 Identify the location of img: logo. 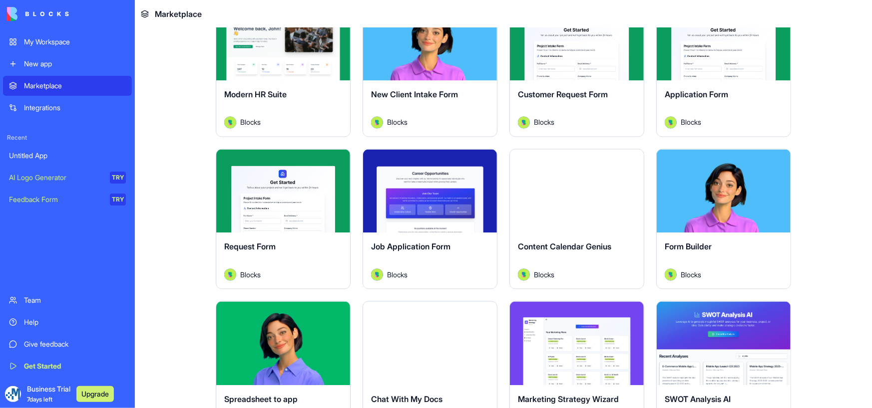
(38, 14).